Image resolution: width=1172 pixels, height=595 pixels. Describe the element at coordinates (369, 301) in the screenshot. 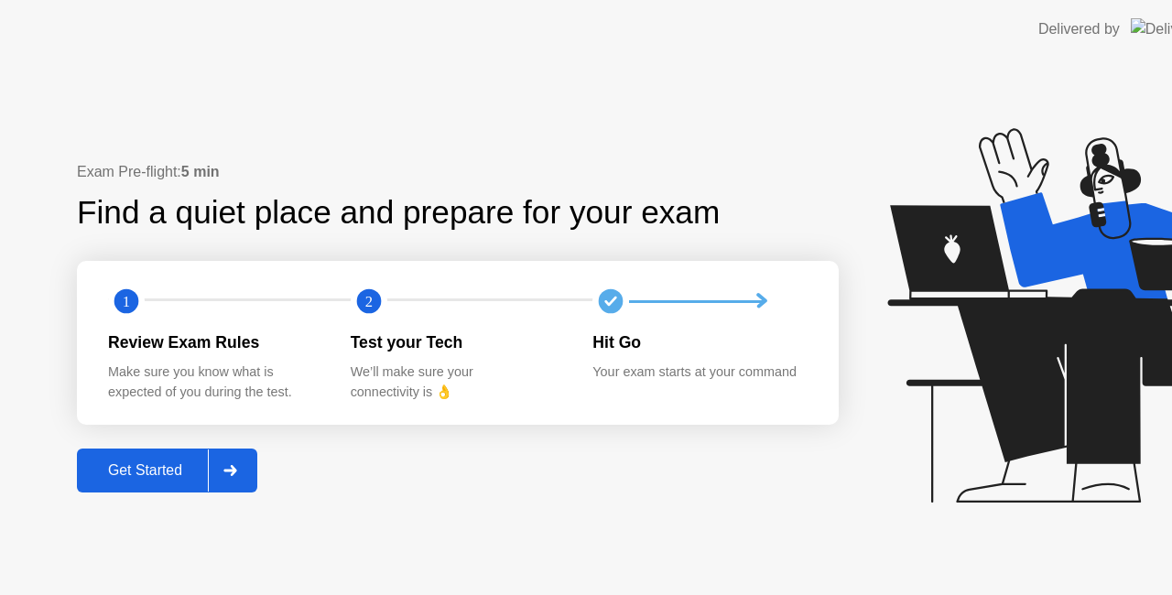

I see `text: 2` at that location.